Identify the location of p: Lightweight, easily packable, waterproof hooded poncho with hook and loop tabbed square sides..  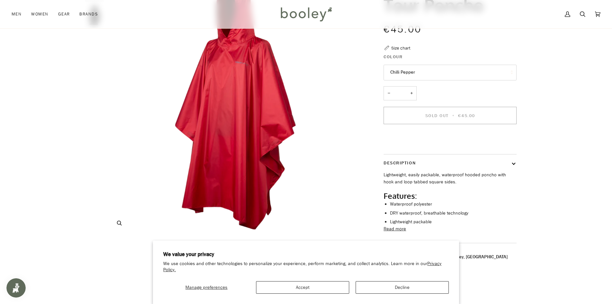
(450, 178).